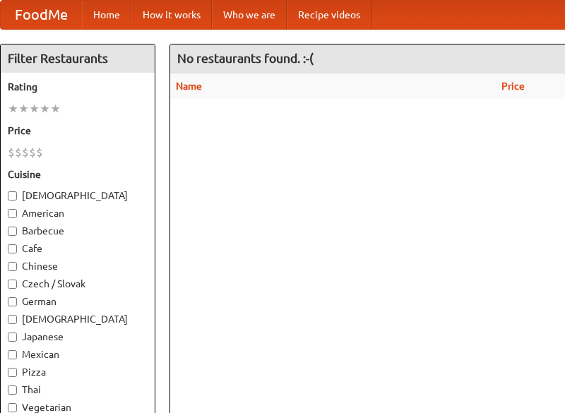  I want to click on label: German, so click(78, 302).